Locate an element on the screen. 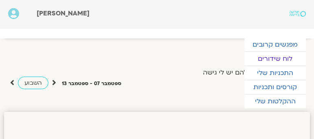 This screenshot has height=139, width=314. a: מפגשים קרובים is located at coordinates (275, 45).